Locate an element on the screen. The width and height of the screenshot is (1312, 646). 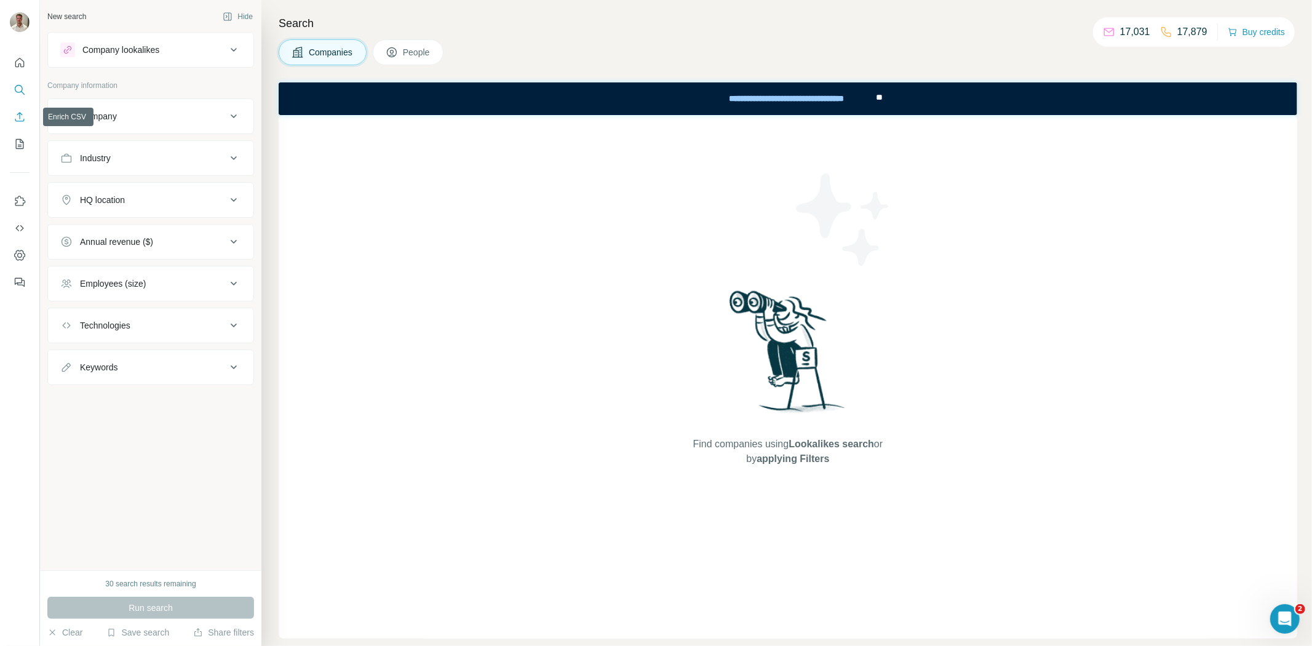
div: Keywords is located at coordinates (98, 367).